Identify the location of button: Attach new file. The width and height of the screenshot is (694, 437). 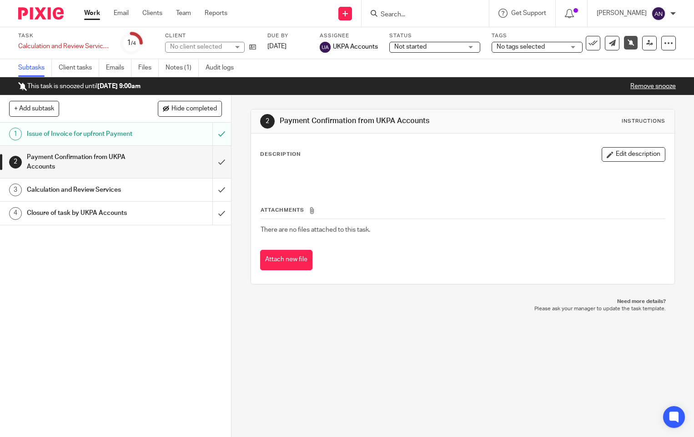
(286, 260).